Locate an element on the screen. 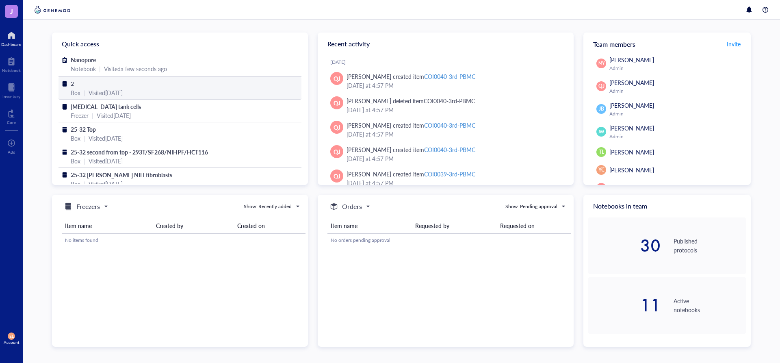 This screenshot has height=363, width=780. span: J is located at coordinates (11, 11).